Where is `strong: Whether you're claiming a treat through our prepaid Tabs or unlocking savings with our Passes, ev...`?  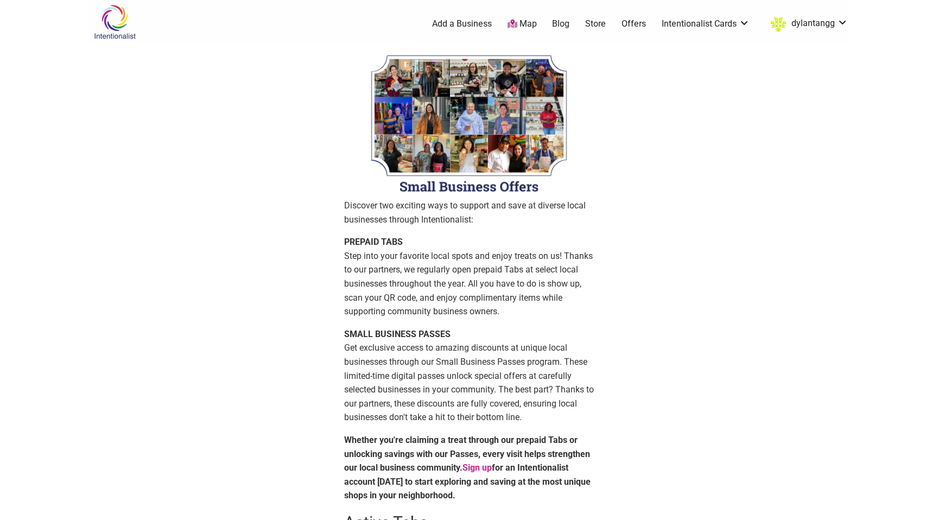 strong: Whether you're claiming a treat through our prepaid Tabs or unlocking savings with our Passes, ev... is located at coordinates (467, 467).